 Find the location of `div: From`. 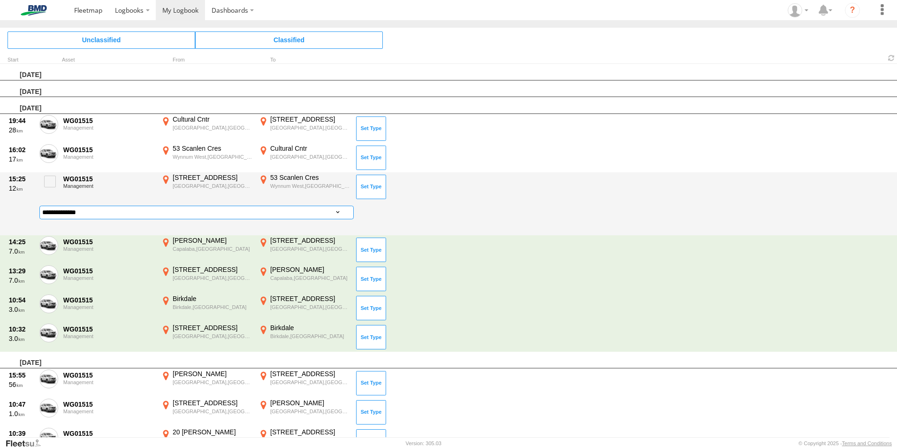

div: From is located at coordinates (206, 60).